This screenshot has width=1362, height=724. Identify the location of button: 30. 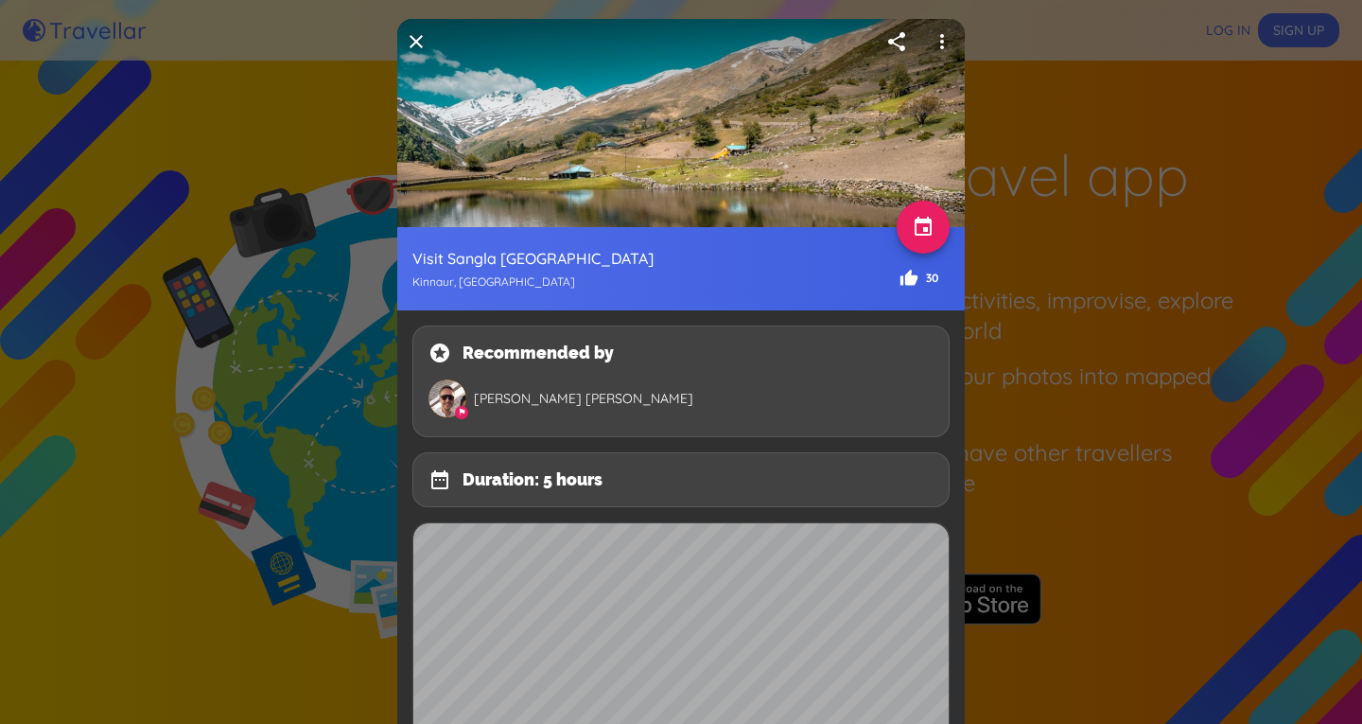
(918, 278).